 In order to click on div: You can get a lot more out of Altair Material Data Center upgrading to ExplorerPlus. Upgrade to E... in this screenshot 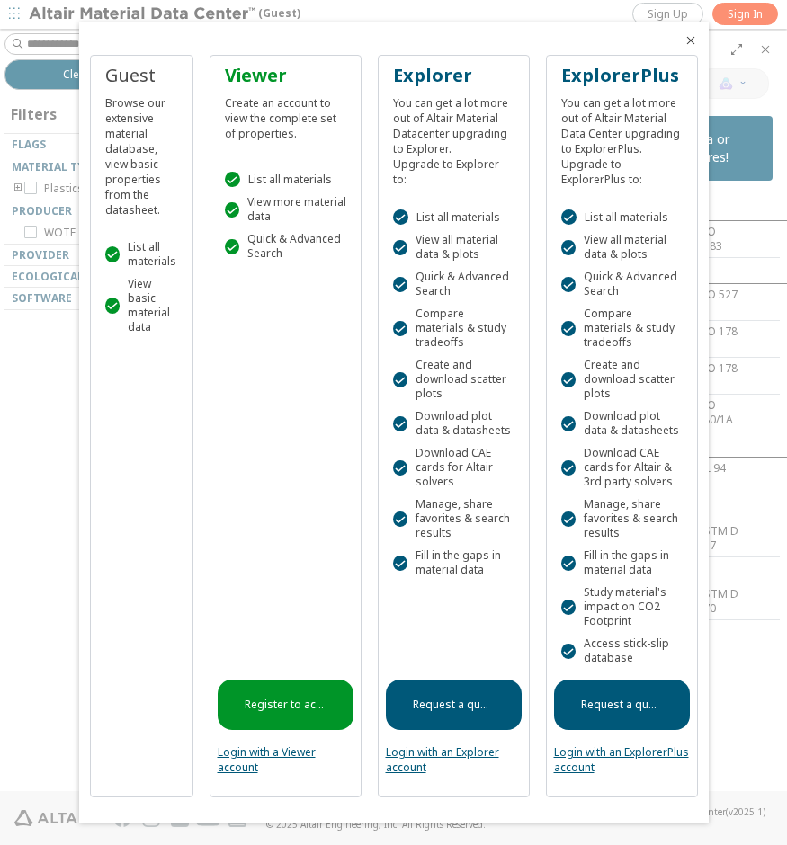, I will do `click(621, 138)`.